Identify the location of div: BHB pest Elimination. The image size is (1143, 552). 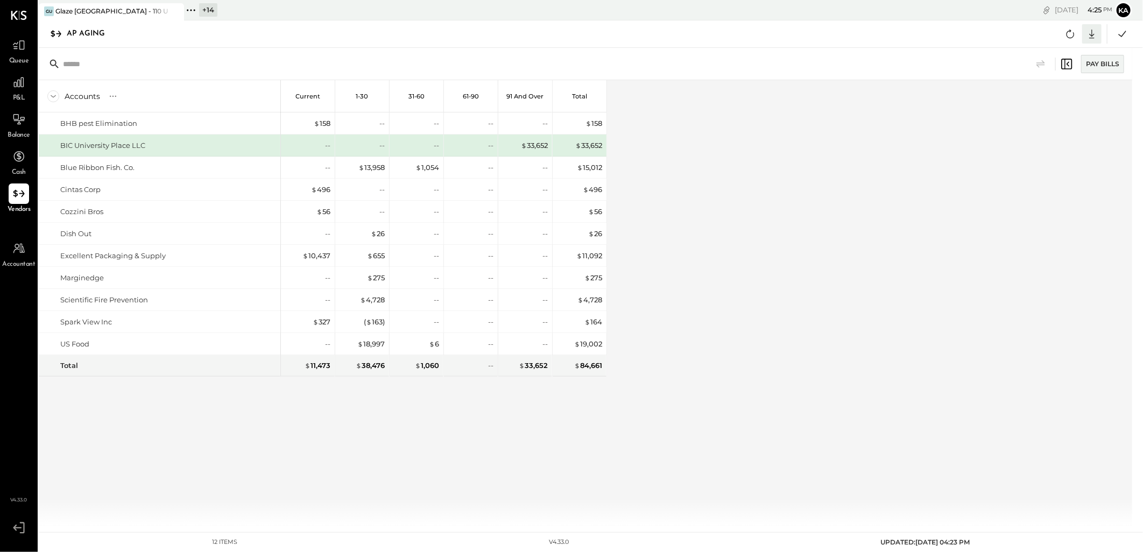
(99, 123).